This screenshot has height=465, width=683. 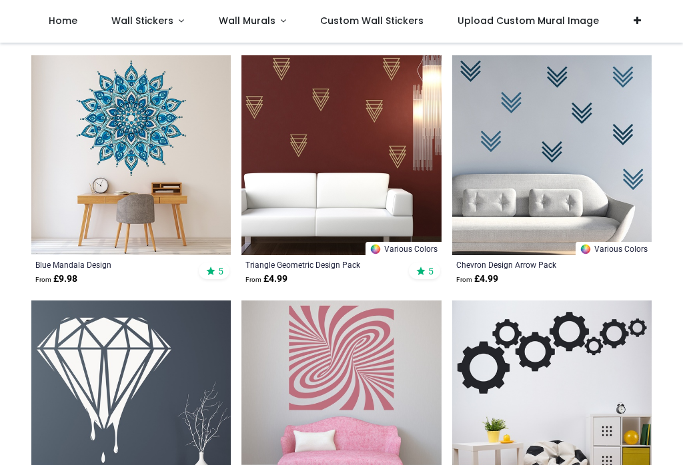 What do you see at coordinates (247, 21) in the screenshot?
I see `span: Wall Murals` at bounding box center [247, 21].